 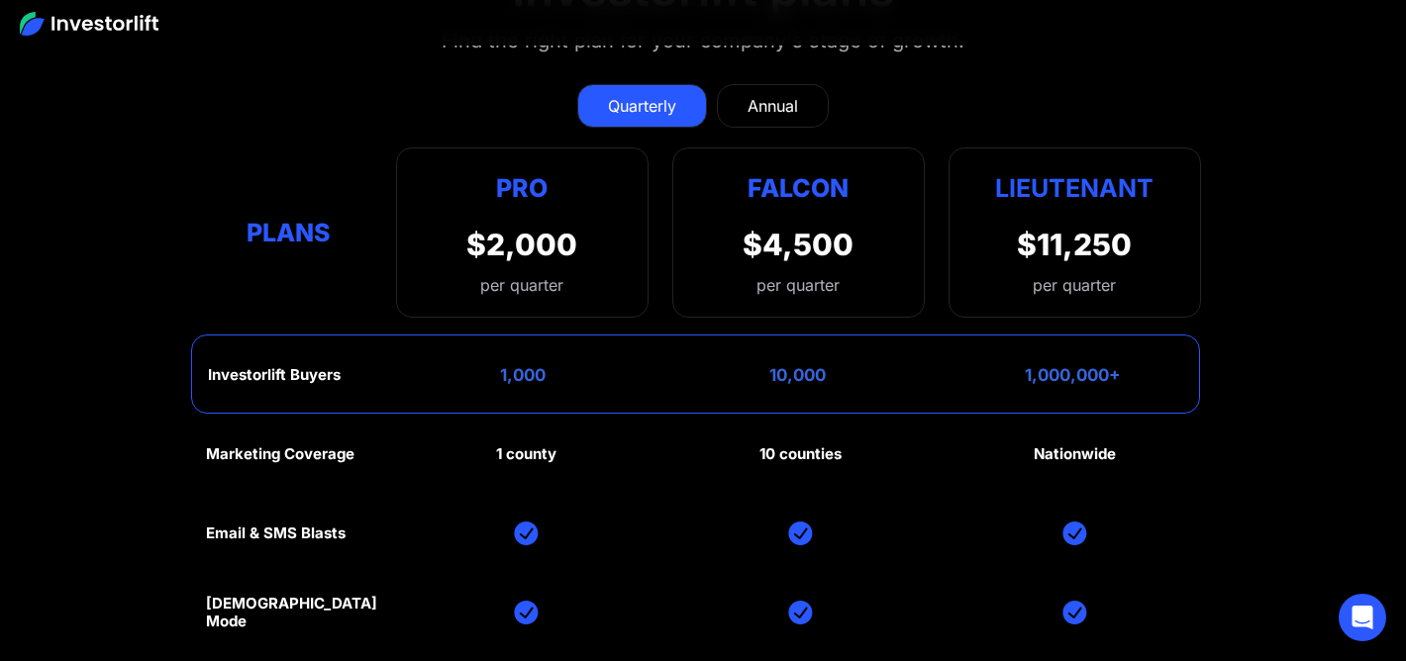 What do you see at coordinates (1362, 618) in the screenshot?
I see `div: Open Intercom Messenger` at bounding box center [1362, 618].